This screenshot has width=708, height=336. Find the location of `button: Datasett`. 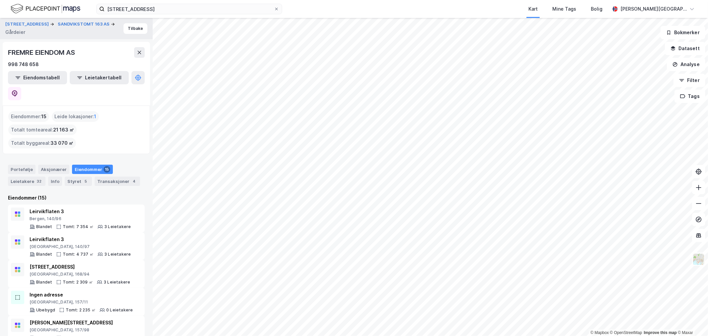

button: Datasett is located at coordinates (685, 48).